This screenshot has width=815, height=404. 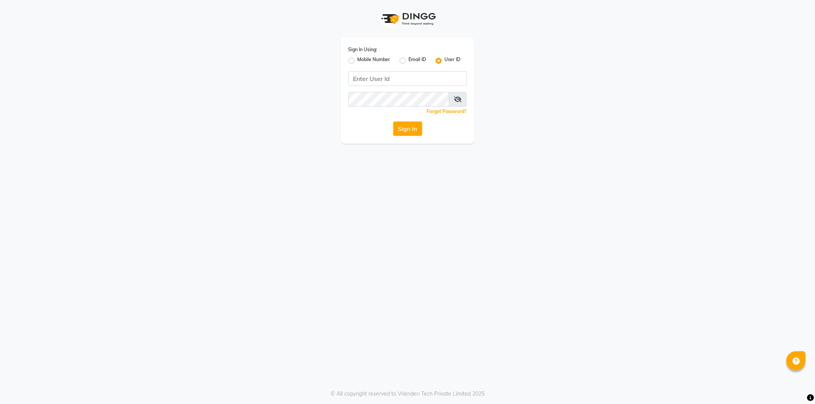 I want to click on button: Sign In, so click(x=408, y=129).